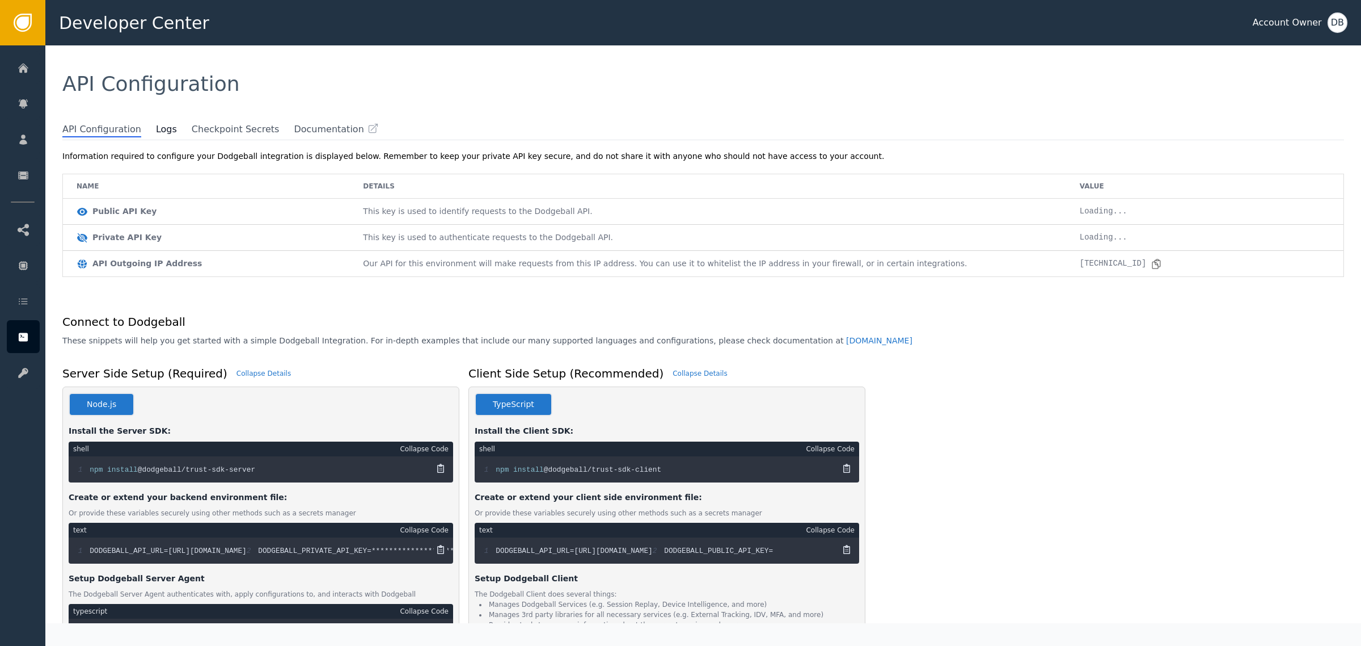 The height and width of the screenshot is (646, 1361). Describe the element at coordinates (134, 23) in the screenshot. I see `span: Developer Center` at that location.